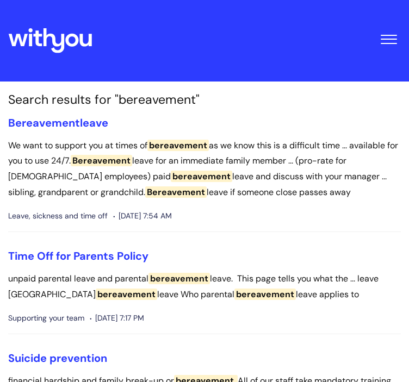 Image resolution: width=409 pixels, height=382 pixels. I want to click on a: Suicide prevention, so click(58, 358).